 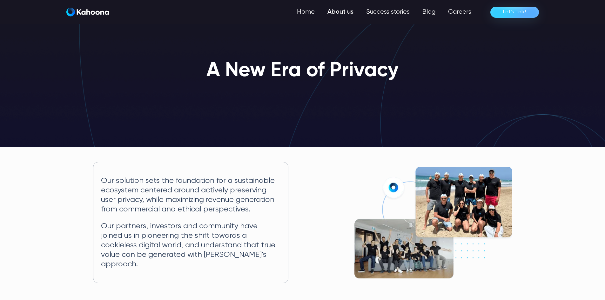 I want to click on div: Let’s Talk!, so click(x=514, y=12).